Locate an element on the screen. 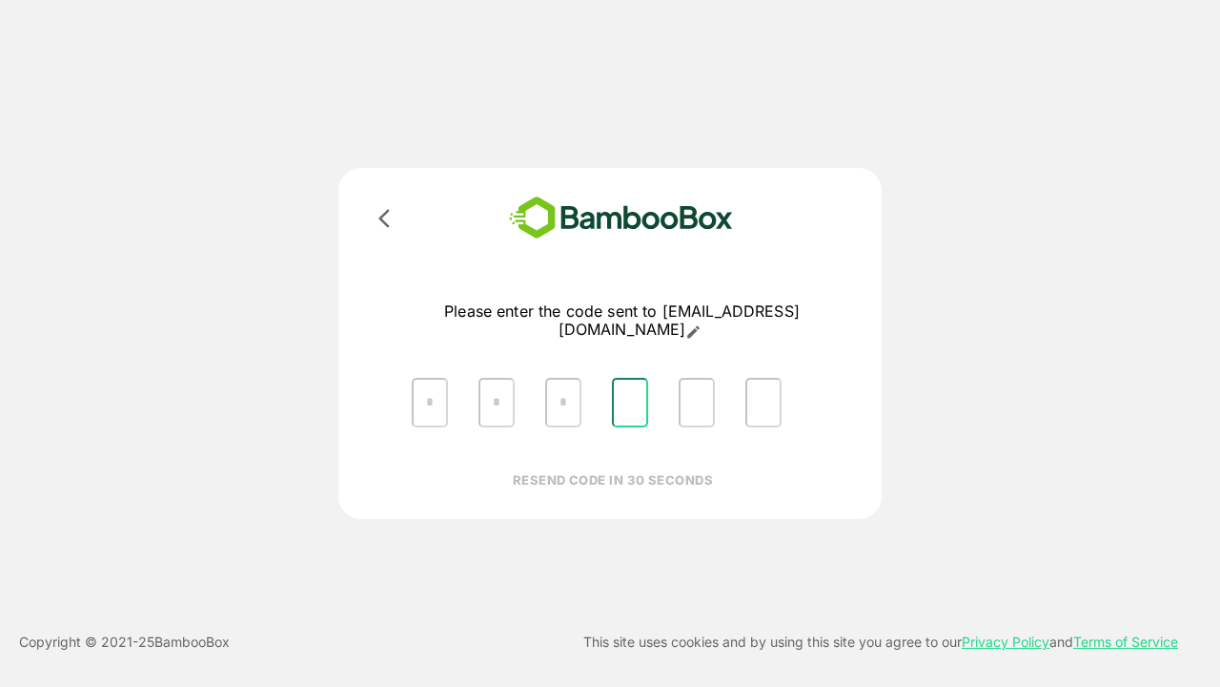 This screenshot has height=687, width=1220. input: Please enter OTP character 2 is located at coordinates (497, 402).